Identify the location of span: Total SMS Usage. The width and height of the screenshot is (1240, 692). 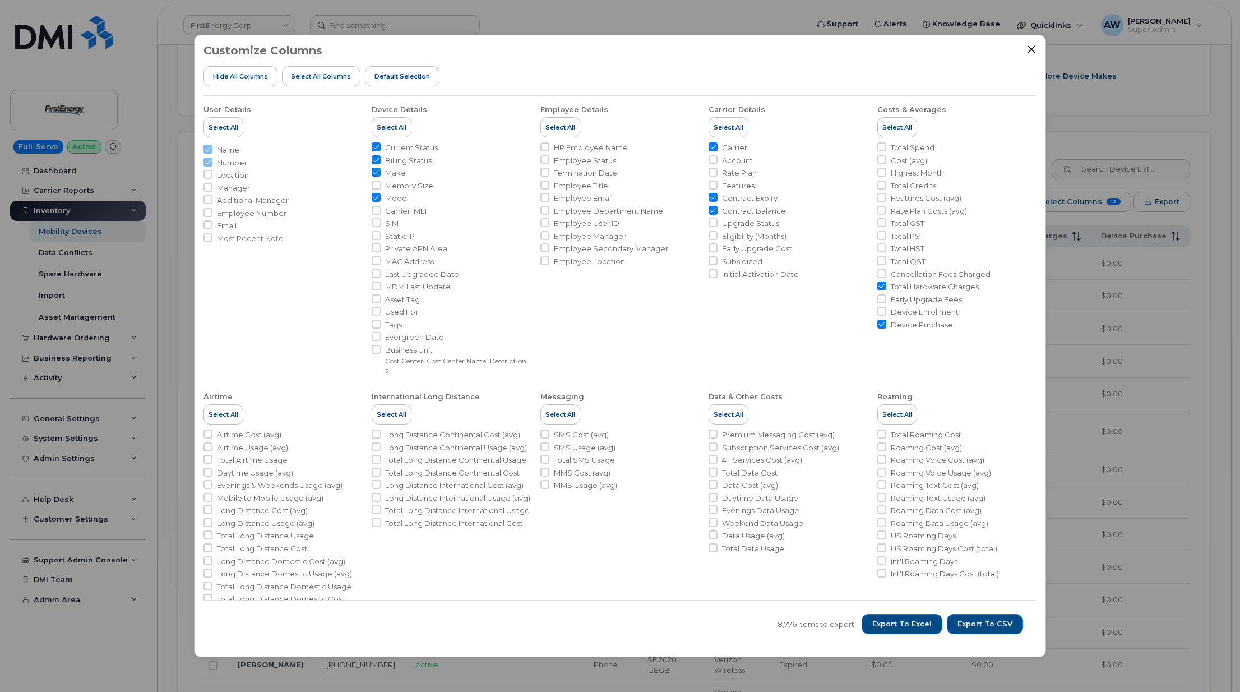
(584, 460).